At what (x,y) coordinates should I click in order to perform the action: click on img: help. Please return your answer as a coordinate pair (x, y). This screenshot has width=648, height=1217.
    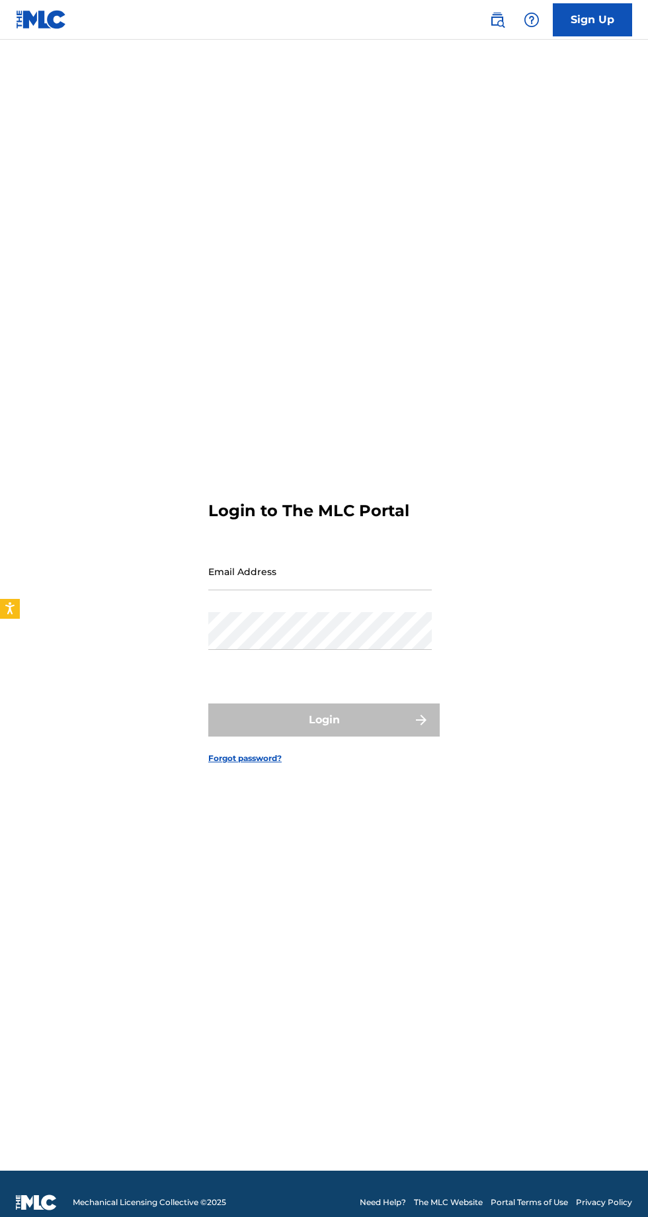
    Looking at the image, I should click on (532, 20).